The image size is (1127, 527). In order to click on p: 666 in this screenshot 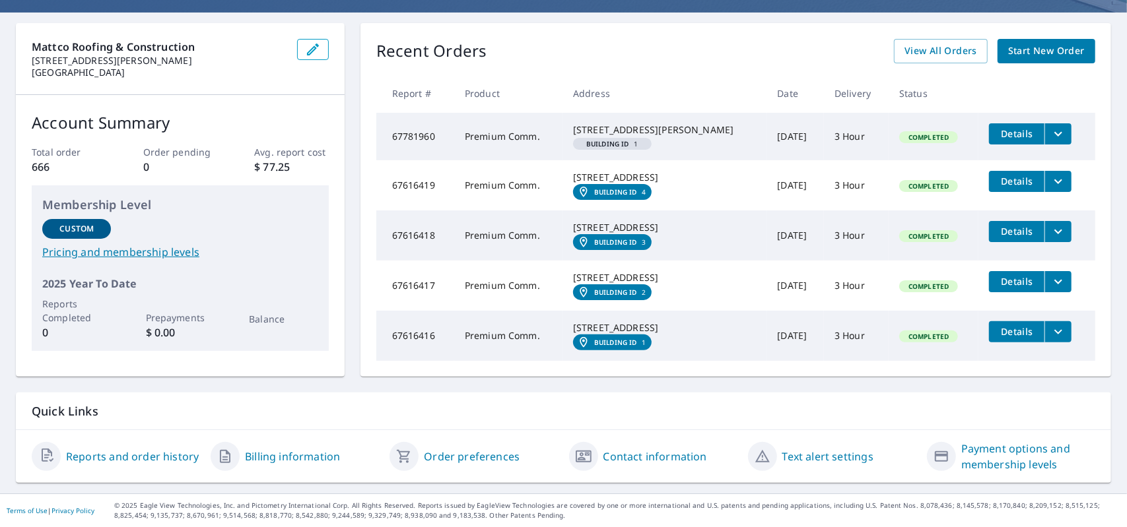, I will do `click(69, 167)`.